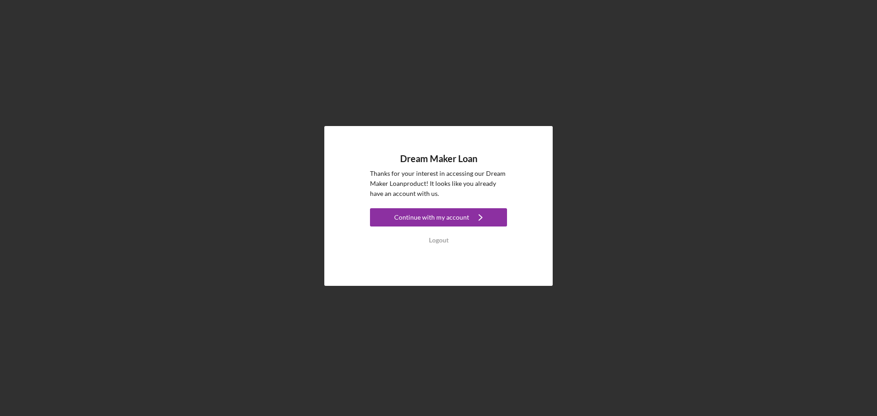 The width and height of the screenshot is (877, 416). I want to click on div: Continue with my account, so click(432, 217).